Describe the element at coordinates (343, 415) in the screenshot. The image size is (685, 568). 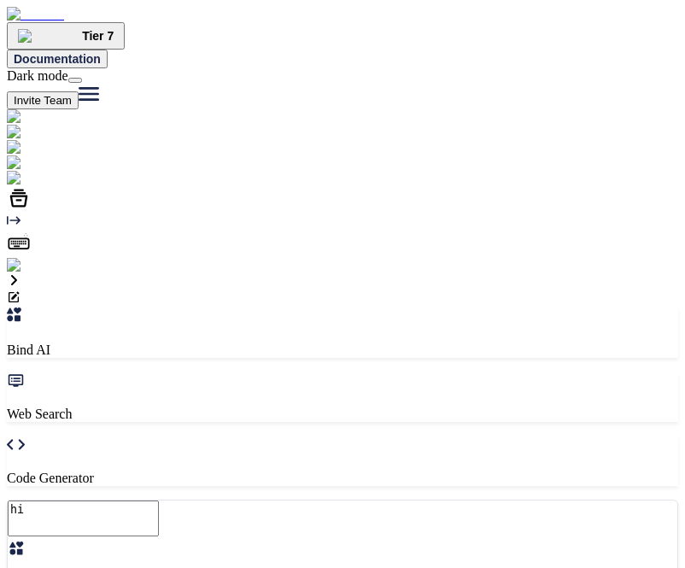
I see `p: Web Search` at that location.